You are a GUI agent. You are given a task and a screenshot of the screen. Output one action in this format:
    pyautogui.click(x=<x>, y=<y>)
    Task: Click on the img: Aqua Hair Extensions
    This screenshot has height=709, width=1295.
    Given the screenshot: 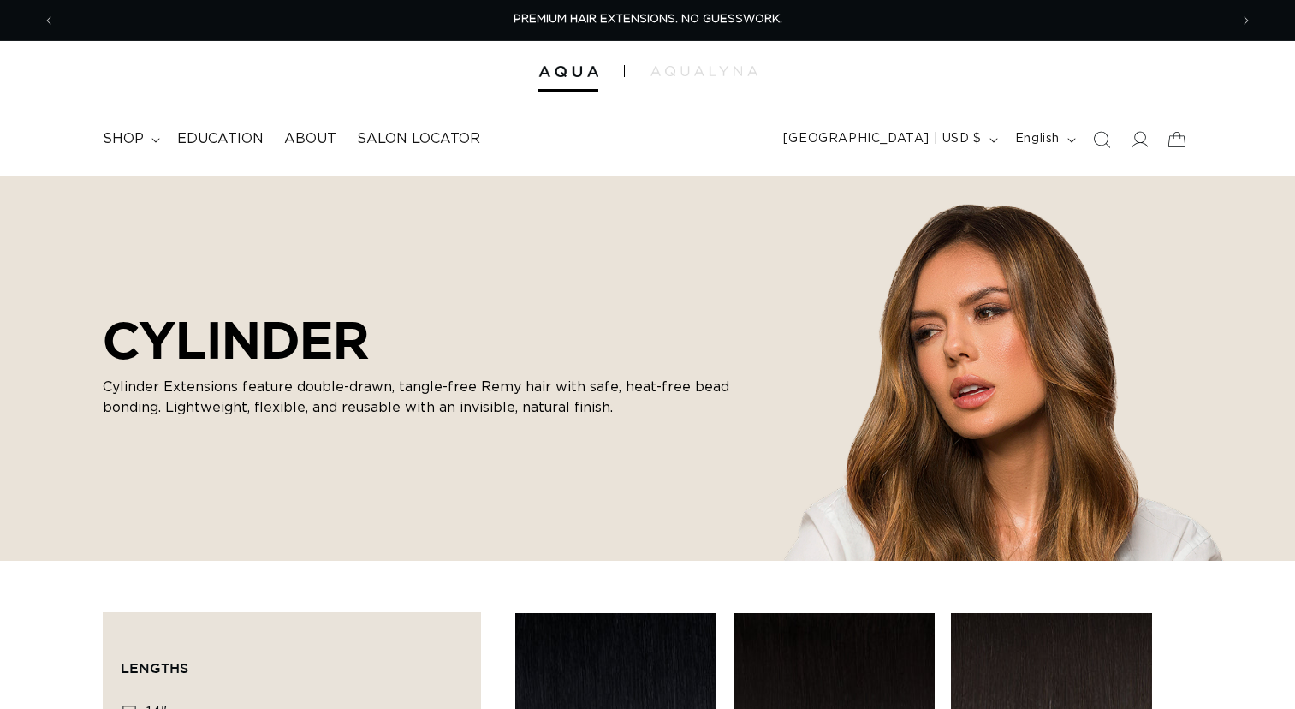 What is the action you would take?
    pyautogui.click(x=568, y=72)
    